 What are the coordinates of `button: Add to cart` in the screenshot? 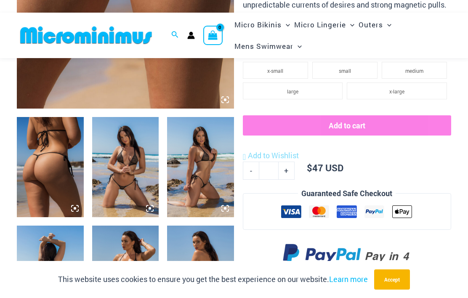 It's located at (347, 125).